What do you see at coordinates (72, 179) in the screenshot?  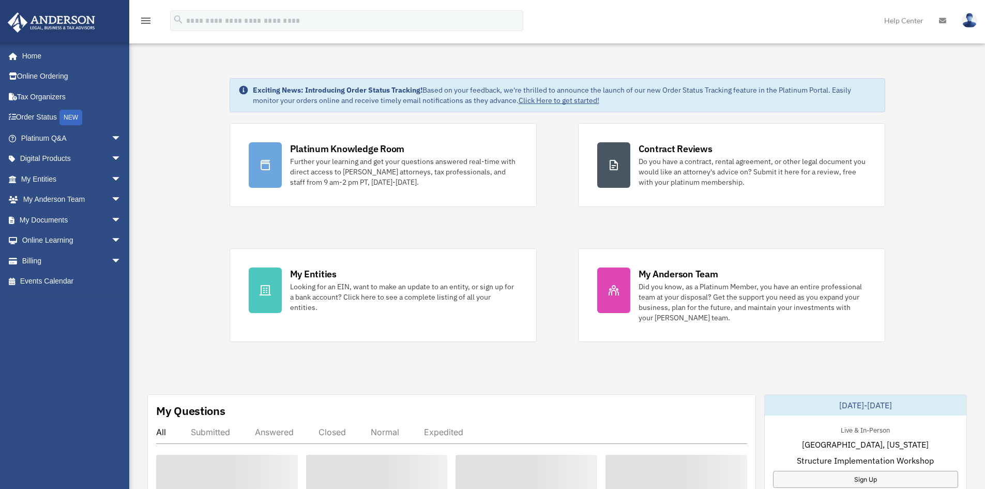 I see `a: My Entitiesarrow_drop_down` at bounding box center [72, 179].